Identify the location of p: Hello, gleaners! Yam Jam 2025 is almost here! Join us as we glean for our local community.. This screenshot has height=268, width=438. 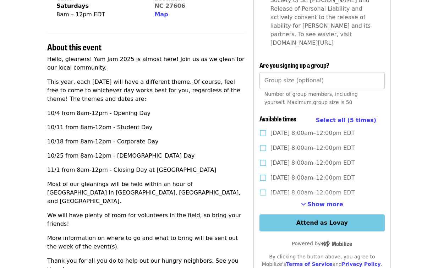
(146, 64).